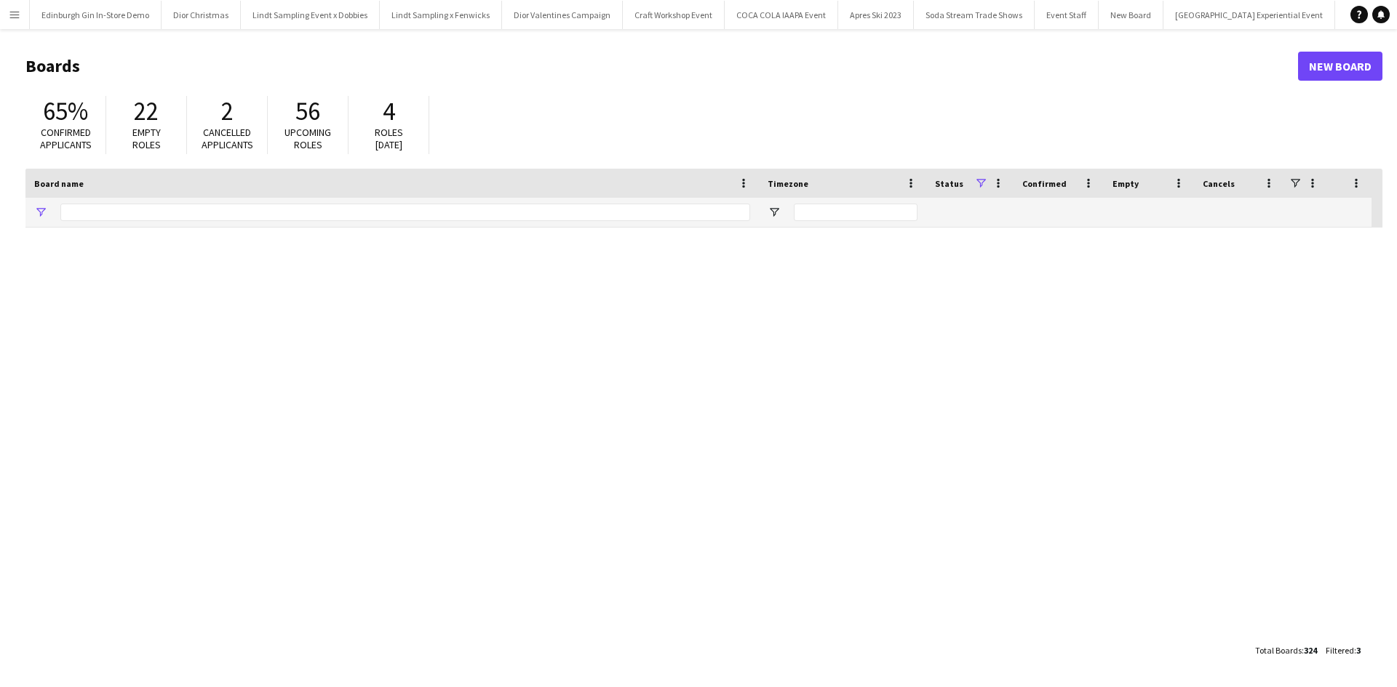 This screenshot has height=687, width=1397. What do you see at coordinates (1358, 650) in the screenshot?
I see `span: 3` at bounding box center [1358, 650].